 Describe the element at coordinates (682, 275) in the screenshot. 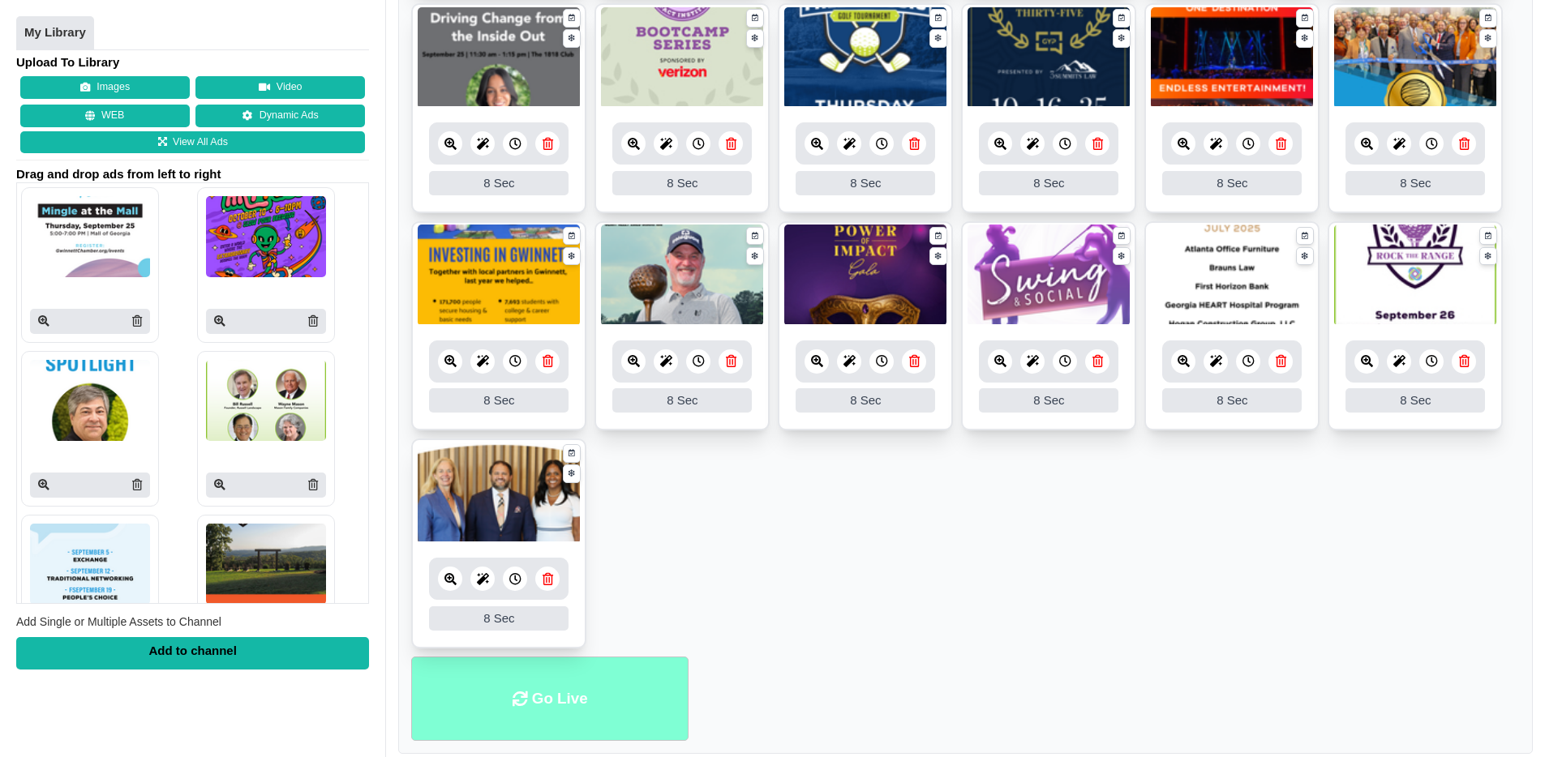

I see `img: 11.268 mb` at that location.